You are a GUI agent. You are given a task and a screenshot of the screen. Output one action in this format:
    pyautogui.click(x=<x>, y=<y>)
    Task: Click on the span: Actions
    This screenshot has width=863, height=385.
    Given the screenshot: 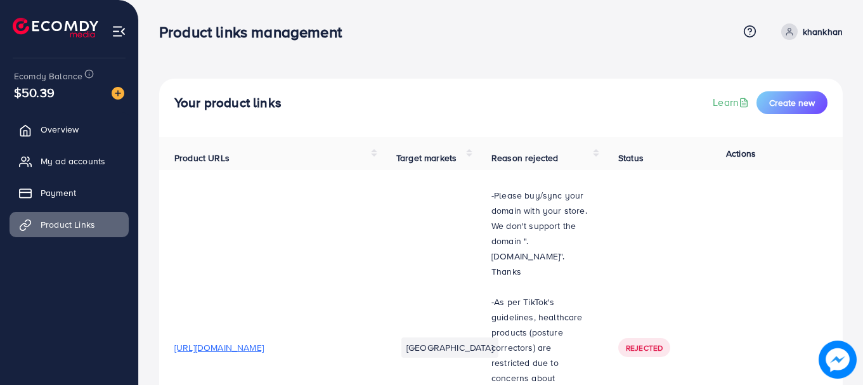 What is the action you would take?
    pyautogui.click(x=741, y=153)
    